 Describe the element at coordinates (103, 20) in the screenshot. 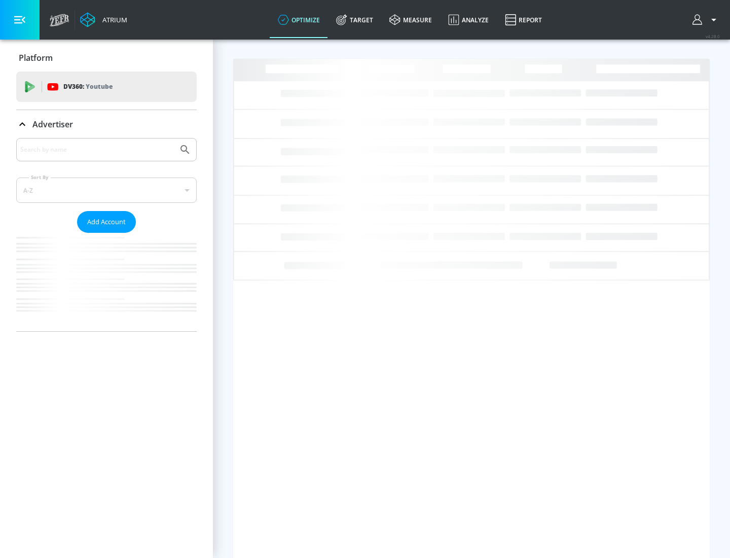

I see `a: Atrium` at that location.